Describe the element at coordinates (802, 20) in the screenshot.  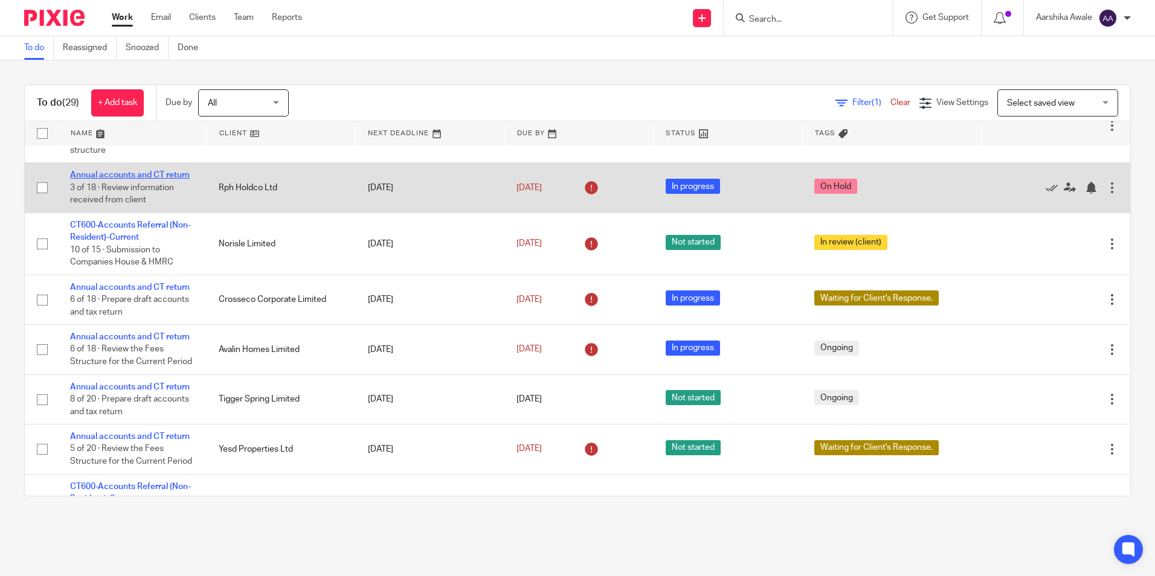
I see `input: Search` at that location.